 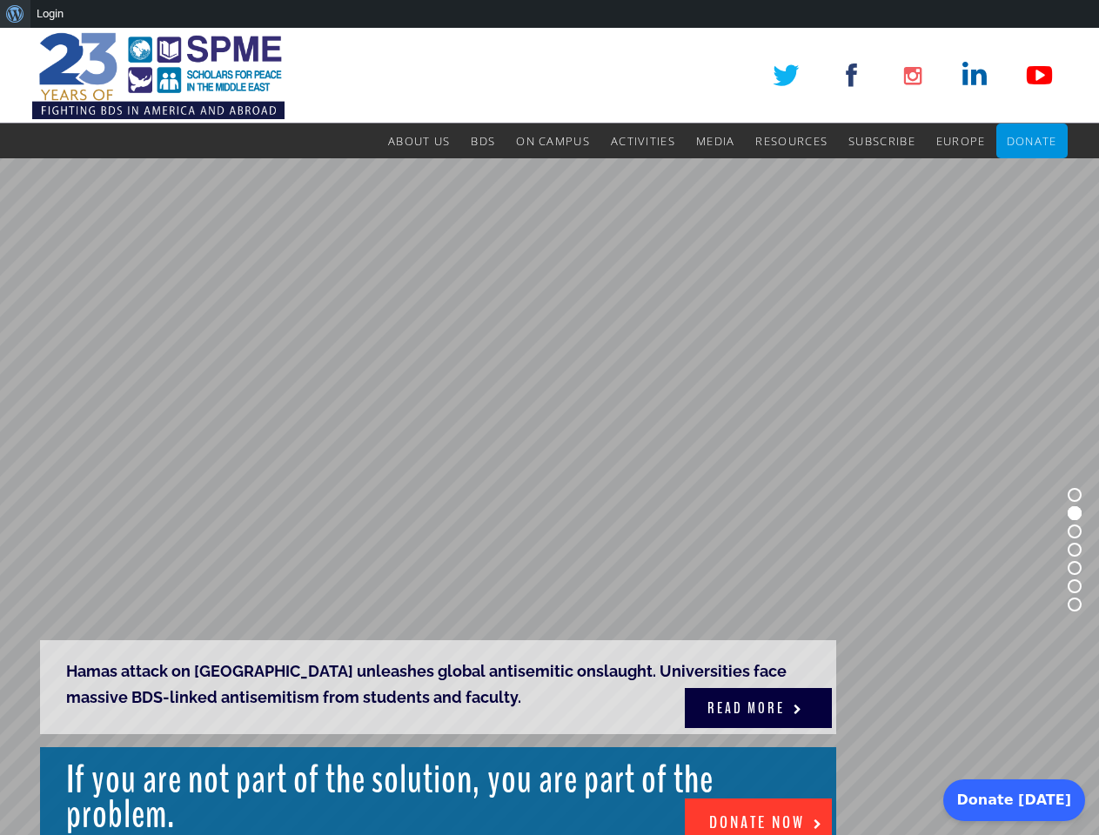 What do you see at coordinates (643, 141) in the screenshot?
I see `span: Activities` at bounding box center [643, 141].